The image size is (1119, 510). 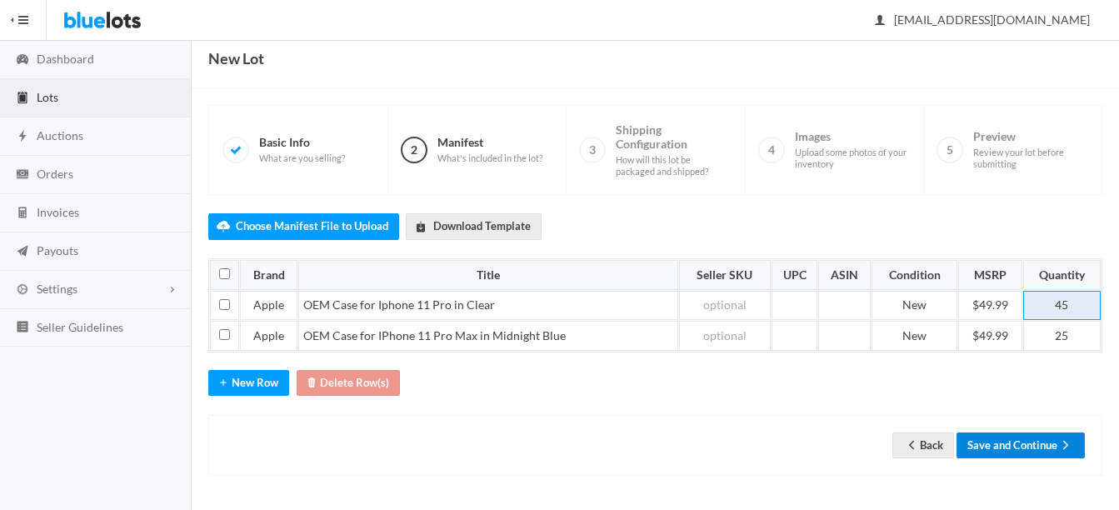 I want to click on span: Upload some photos of your inventory, so click(x=852, y=157).